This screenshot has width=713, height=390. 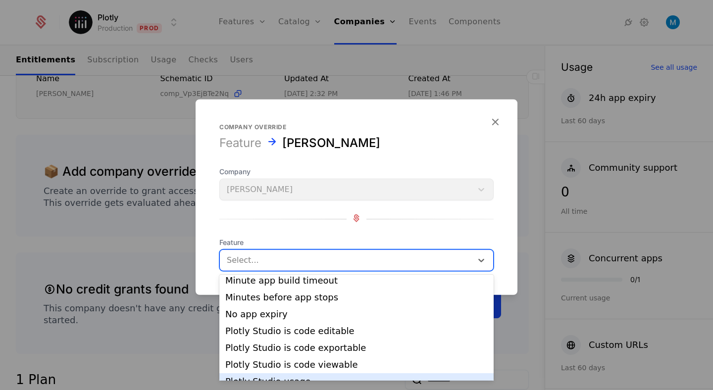 What do you see at coordinates (357, 127) in the screenshot?
I see `div: Company override` at bounding box center [357, 127].